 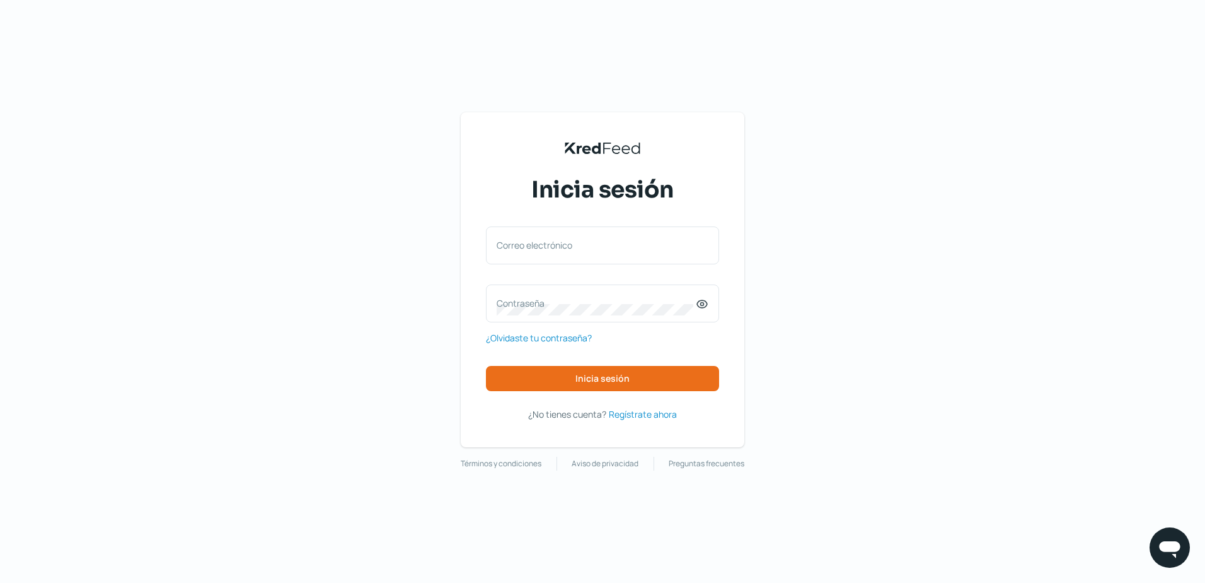 What do you see at coordinates (501, 463) in the screenshot?
I see `a: Términos y condiciones` at bounding box center [501, 463].